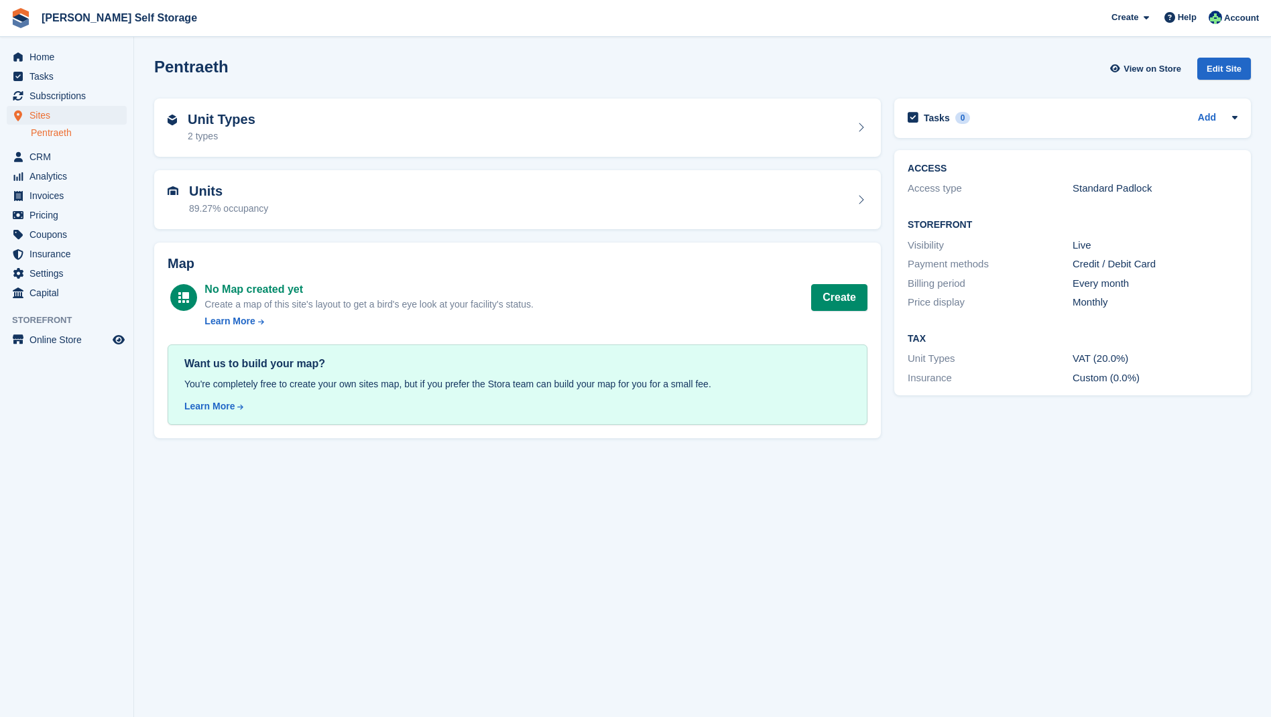  What do you see at coordinates (172, 120) in the screenshot?
I see `img: unit-type-icn-2b2737a686de81e16bb02015468b77c625bbabd49415b5ef34ead5e3b44a266d.svg` at bounding box center [172, 120].